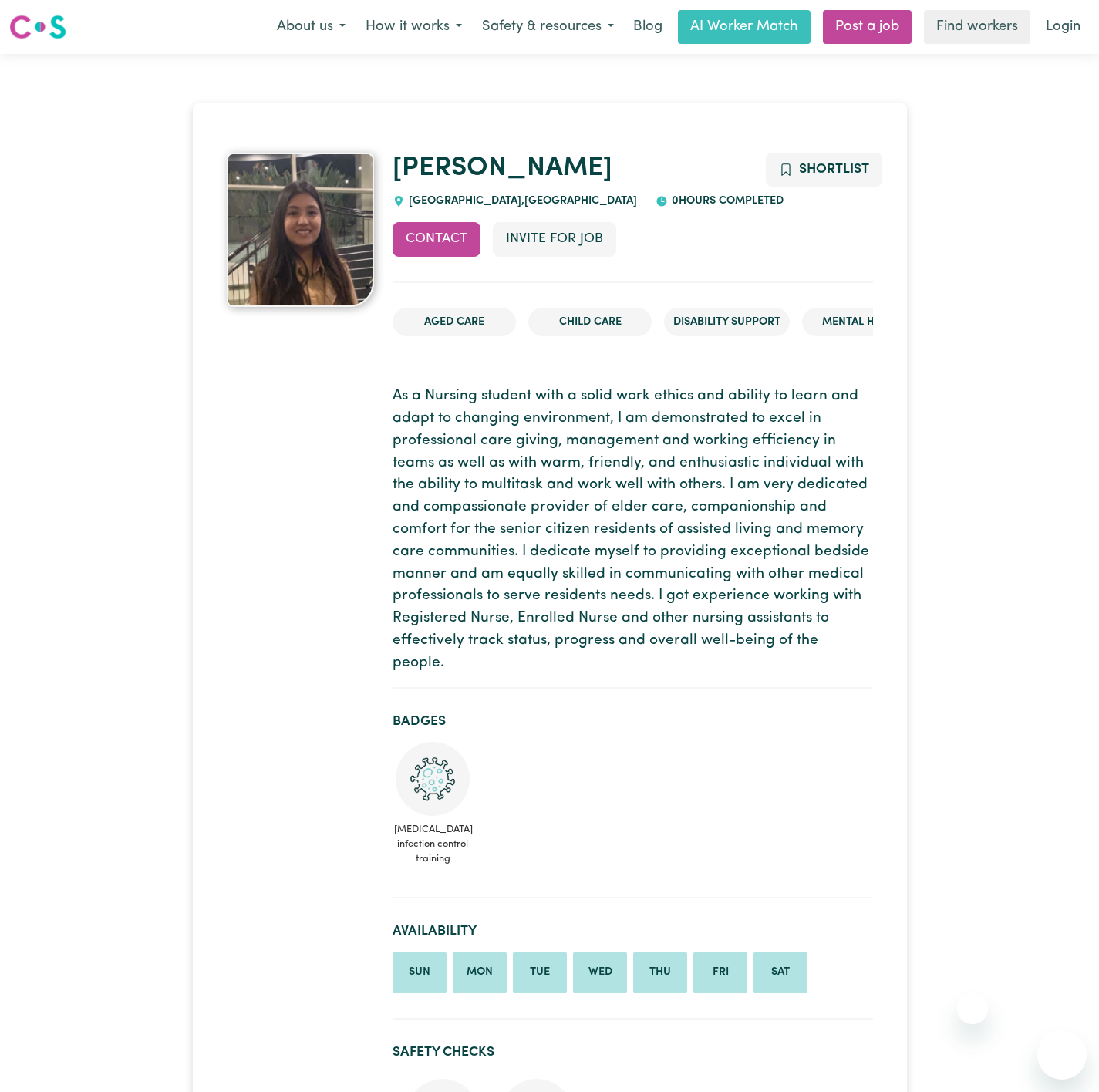  I want to click on li: Child care, so click(590, 322).